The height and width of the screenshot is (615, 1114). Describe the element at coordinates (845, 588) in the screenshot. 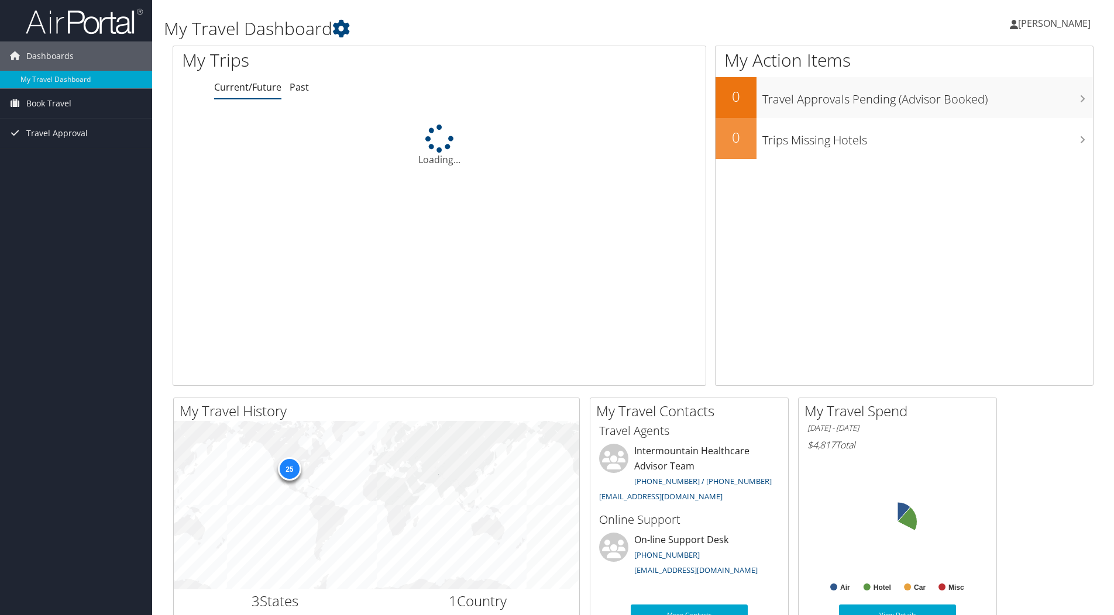

I see `text: Air` at that location.